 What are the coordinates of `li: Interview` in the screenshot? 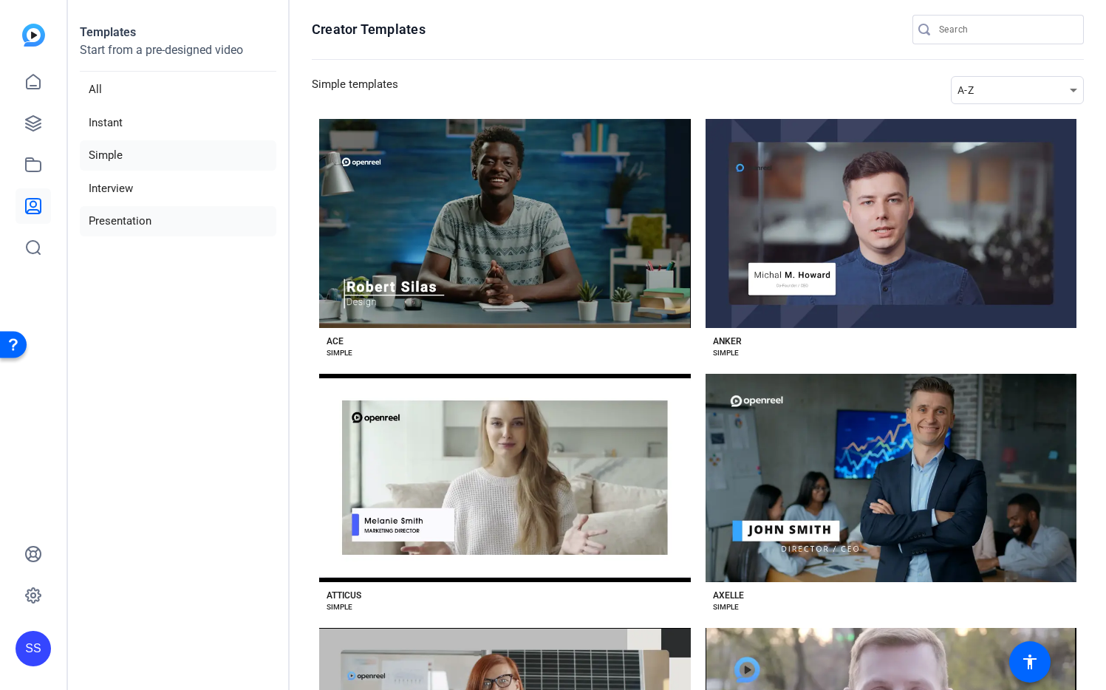 It's located at (178, 188).